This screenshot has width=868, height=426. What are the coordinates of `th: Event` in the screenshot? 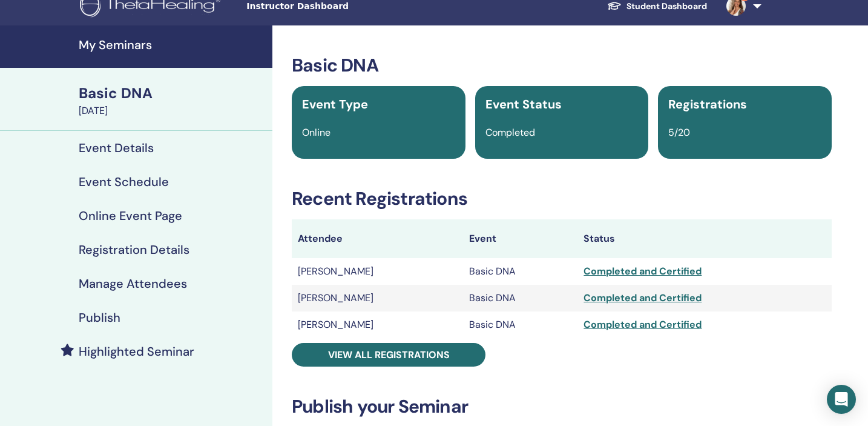 It's located at (520, 239).